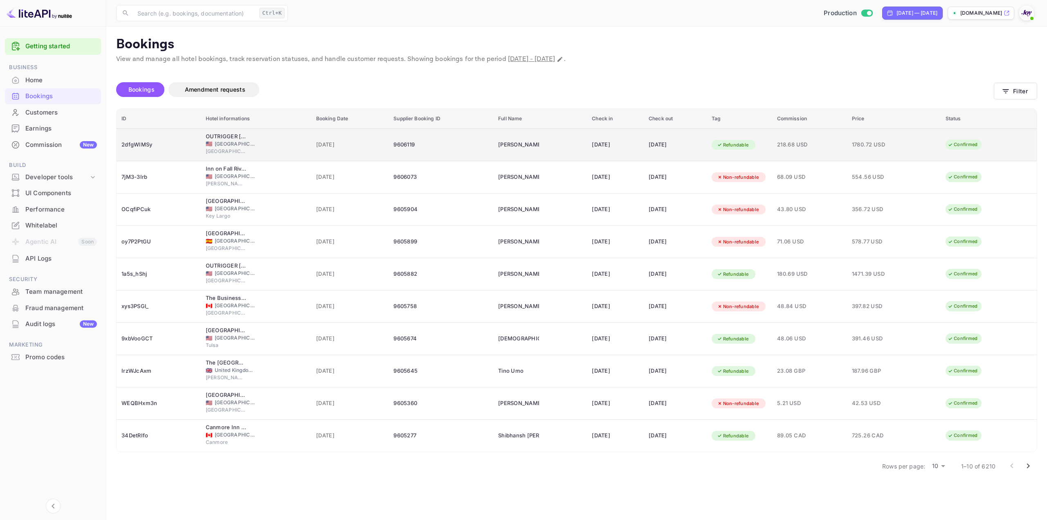  Describe the element at coordinates (441, 119) in the screenshot. I see `th: Supplier Booking ID` at that location.